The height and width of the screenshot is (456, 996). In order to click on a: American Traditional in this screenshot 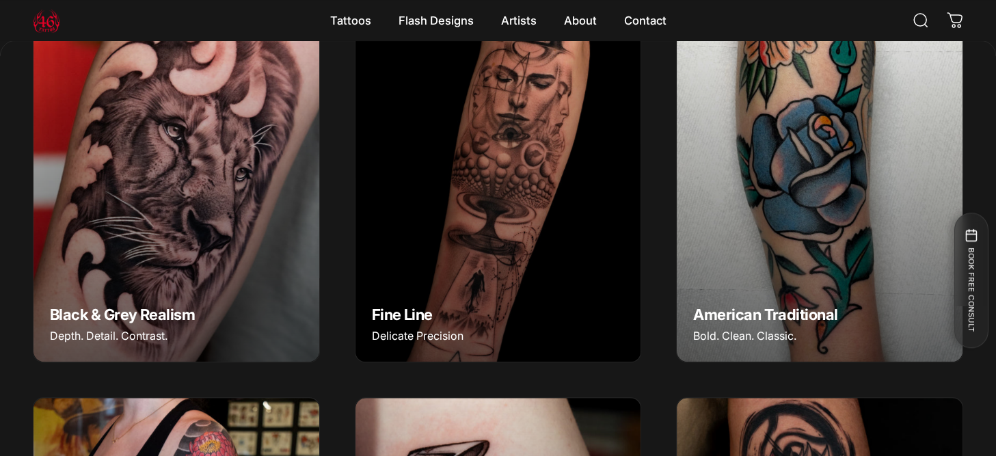, I will do `click(820, 183)`.